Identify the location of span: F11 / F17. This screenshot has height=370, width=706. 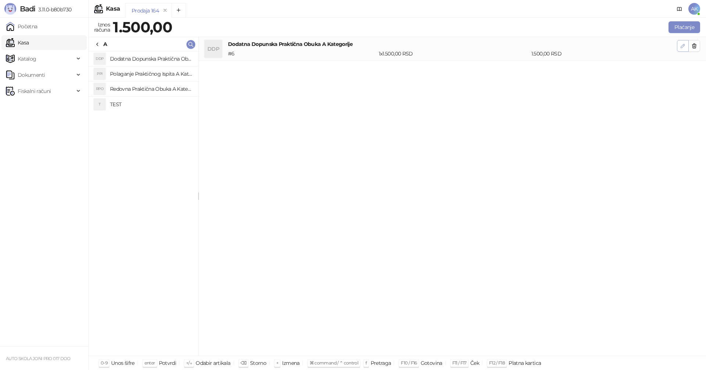
(459, 363).